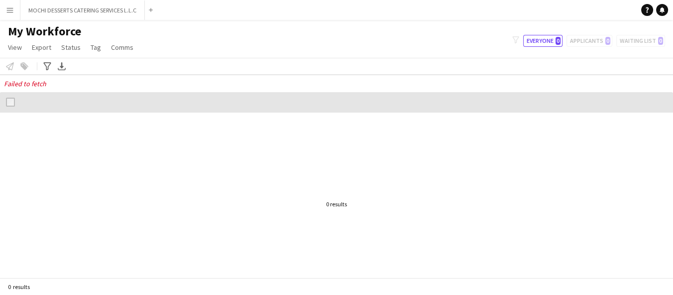 The image size is (673, 295). I want to click on span: Export, so click(41, 47).